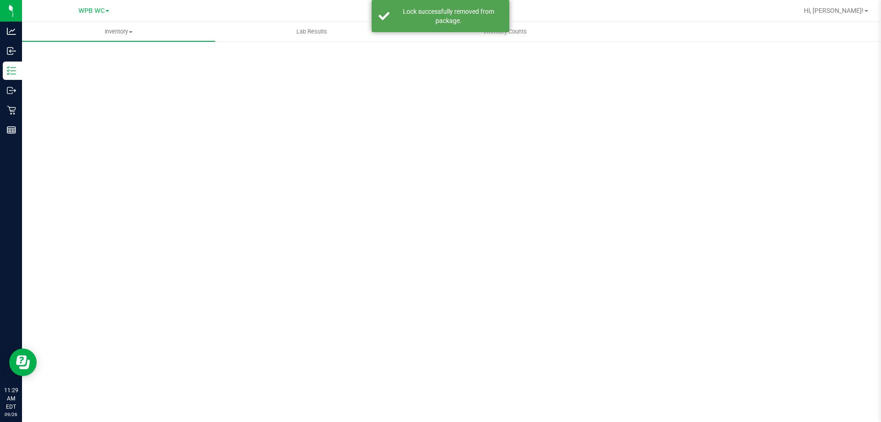 This screenshot has width=881, height=422. Describe the element at coordinates (448, 16) in the screenshot. I see `div: Lock successfully removed from package.` at that location.